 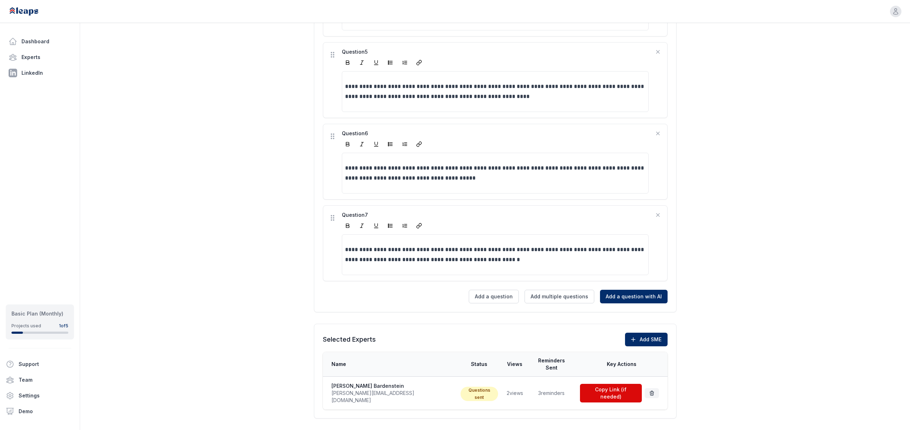 I want to click on button: Delete SME, so click(x=652, y=393).